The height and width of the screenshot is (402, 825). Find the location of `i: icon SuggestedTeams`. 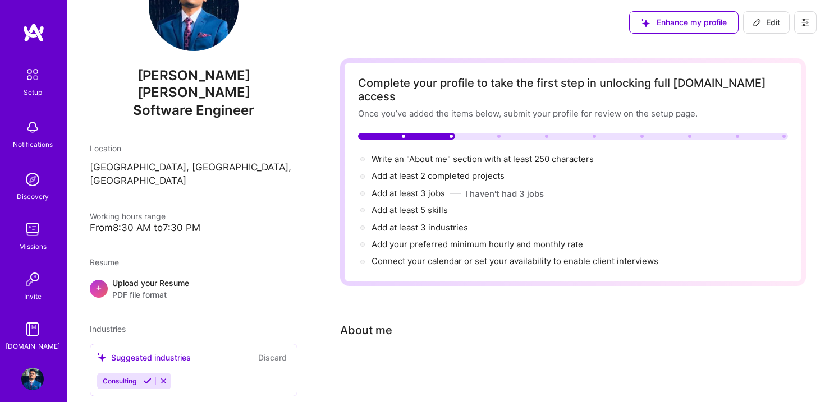

i: icon SuggestedTeams is located at coordinates (102, 357).